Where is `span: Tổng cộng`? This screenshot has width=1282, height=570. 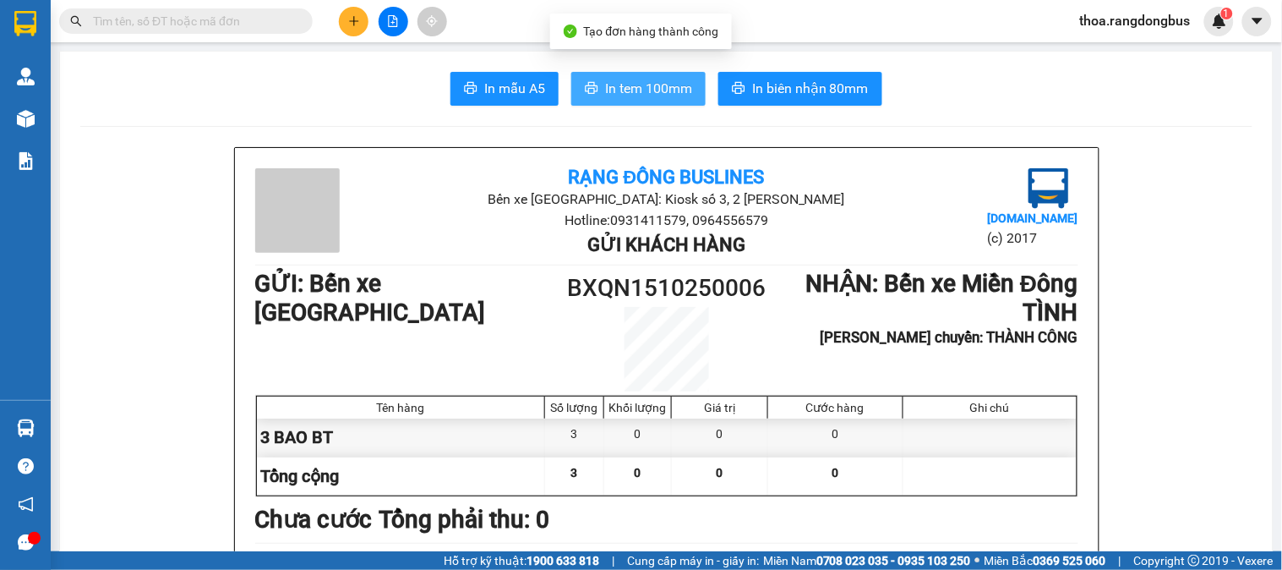 span: Tổng cộng is located at coordinates (300, 476).